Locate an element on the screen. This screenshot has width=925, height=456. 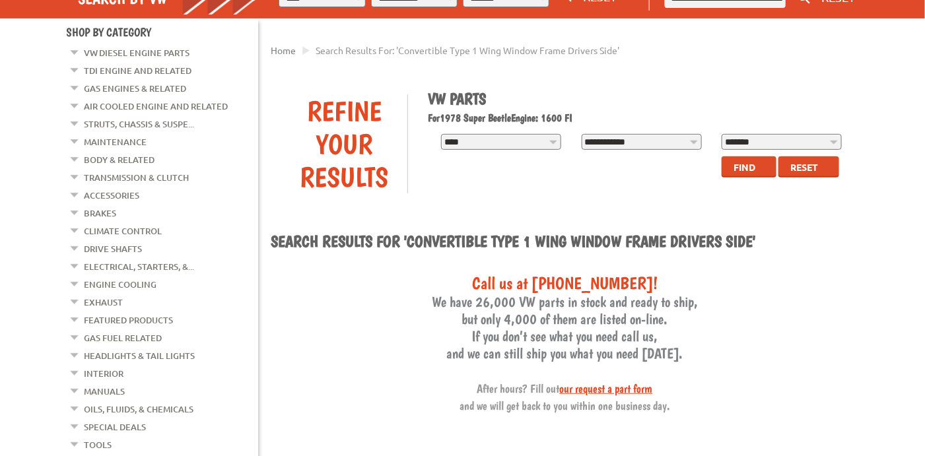
a: Transmission & Clutch is located at coordinates (137, 178).